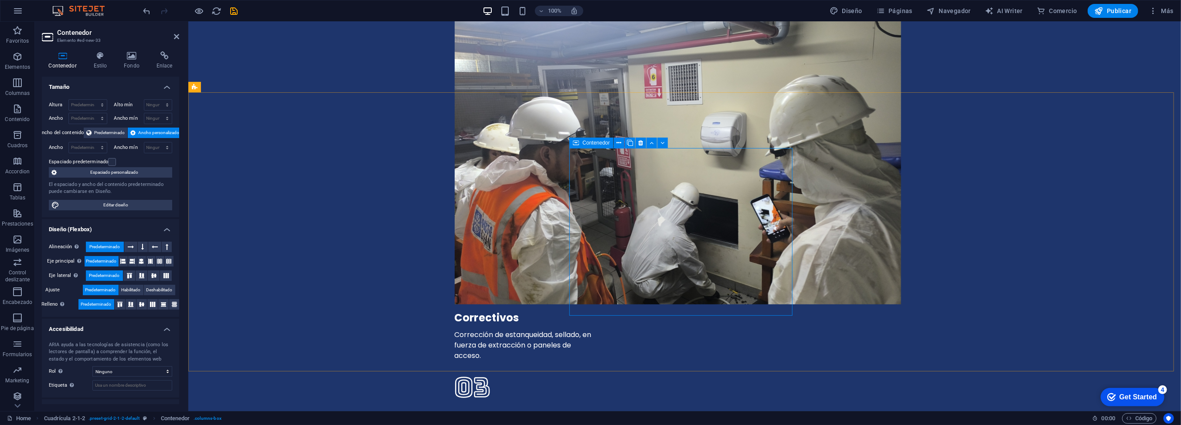  I want to click on p: Cuadros, so click(17, 146).